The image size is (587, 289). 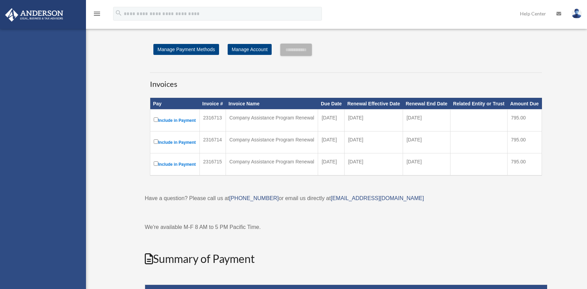 I want to click on th: Invoice Name, so click(x=272, y=104).